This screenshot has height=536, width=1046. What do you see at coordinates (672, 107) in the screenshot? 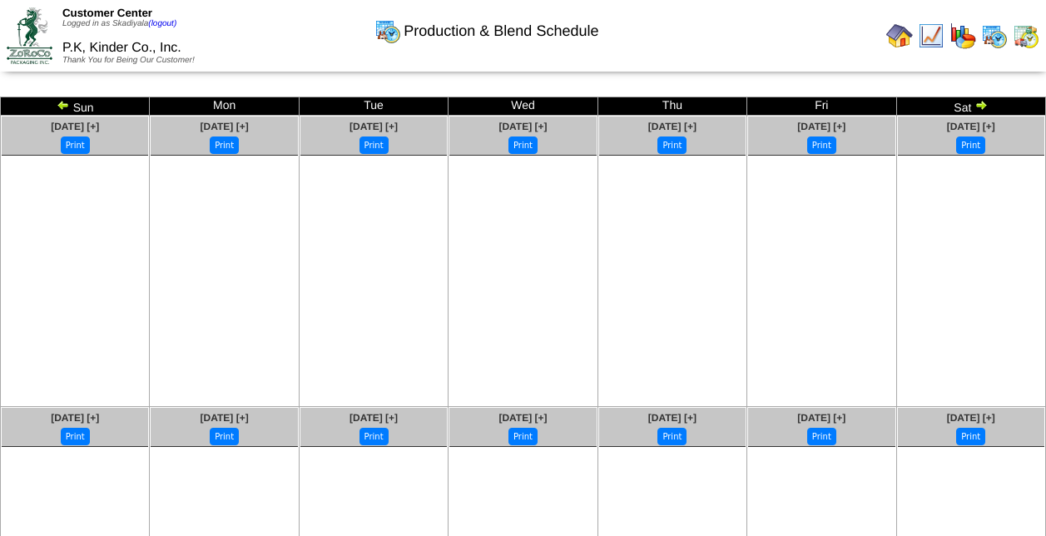
I see `td: Thu` at bounding box center [672, 107].